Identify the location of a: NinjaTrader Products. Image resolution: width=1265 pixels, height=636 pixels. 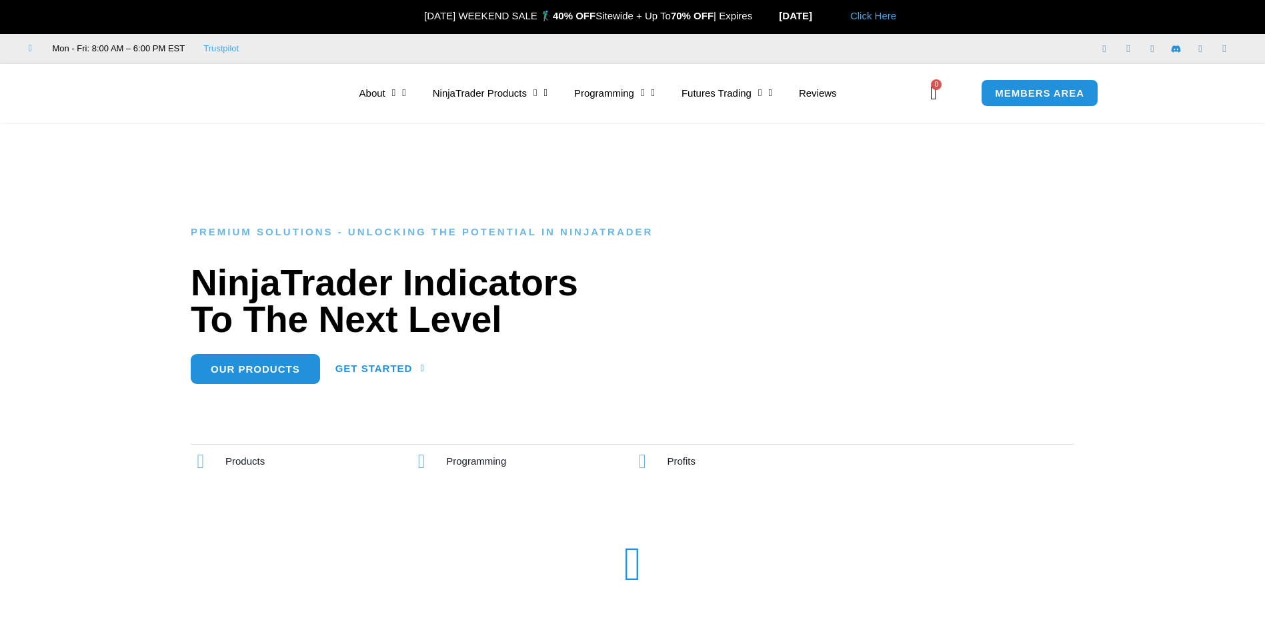
(490, 93).